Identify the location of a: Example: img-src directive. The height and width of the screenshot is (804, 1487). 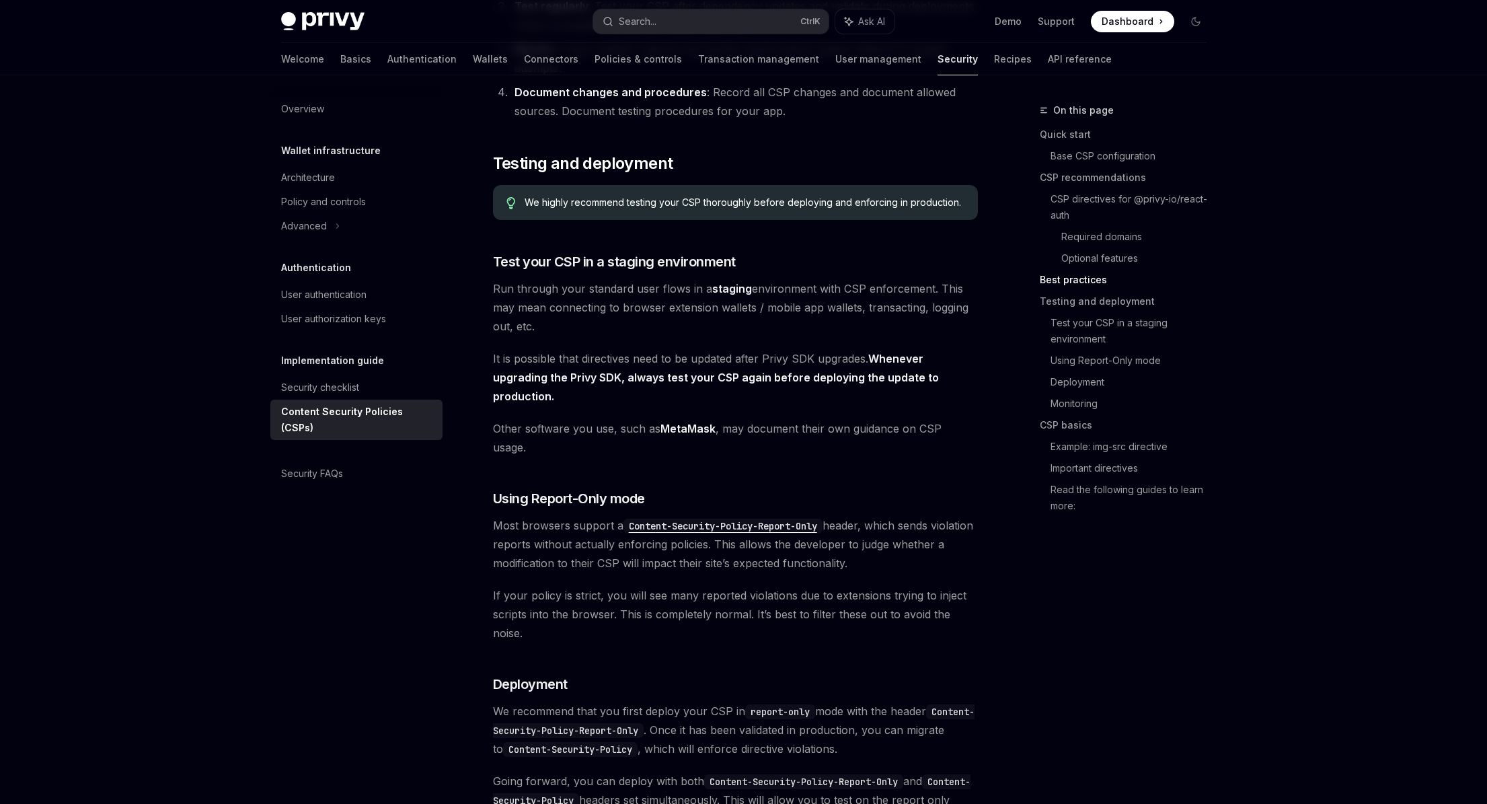
(1134, 447).